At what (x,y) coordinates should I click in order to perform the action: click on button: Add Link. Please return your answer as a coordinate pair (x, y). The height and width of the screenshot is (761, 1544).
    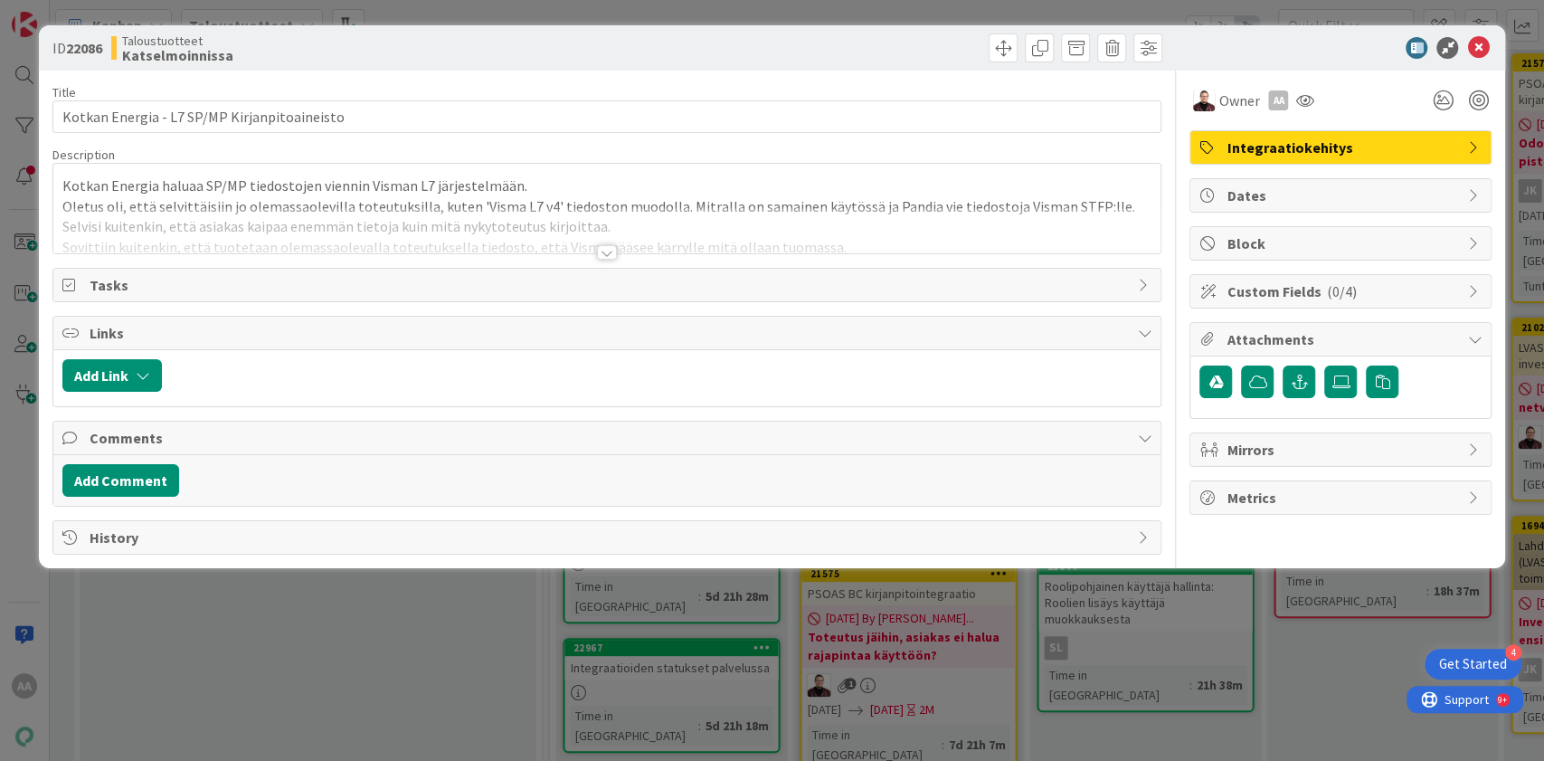
    Looking at the image, I should click on (112, 375).